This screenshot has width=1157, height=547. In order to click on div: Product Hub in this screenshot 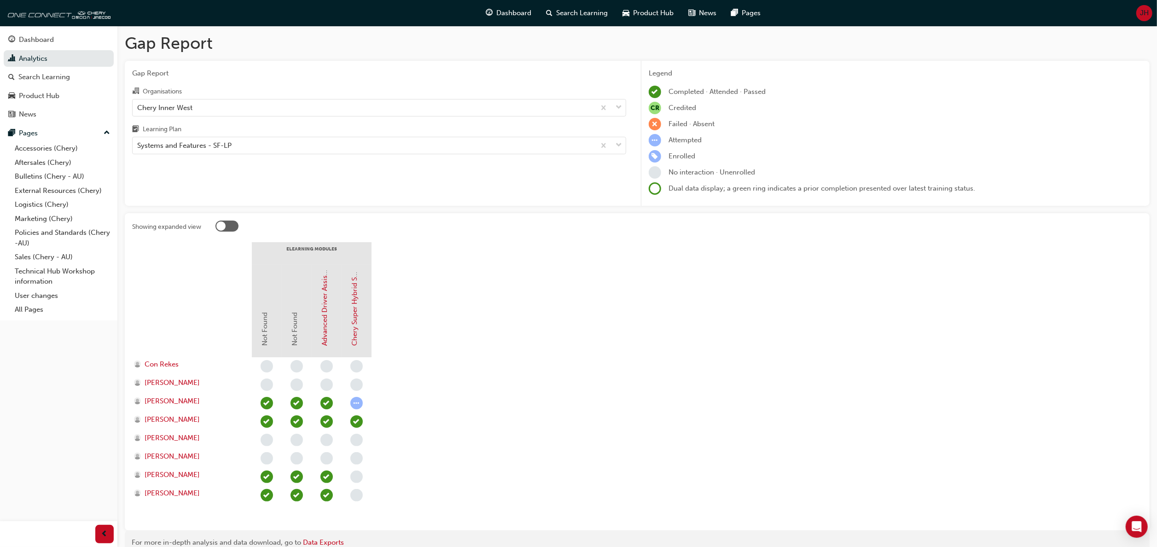, I will do `click(39, 96)`.